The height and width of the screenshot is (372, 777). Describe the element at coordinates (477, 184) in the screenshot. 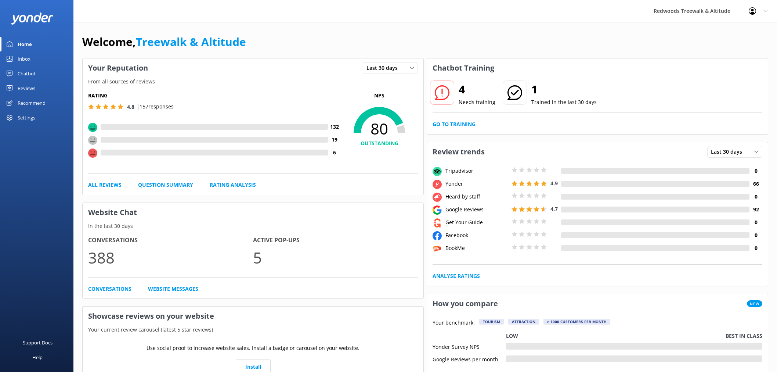

I see `div: Yonder` at that location.